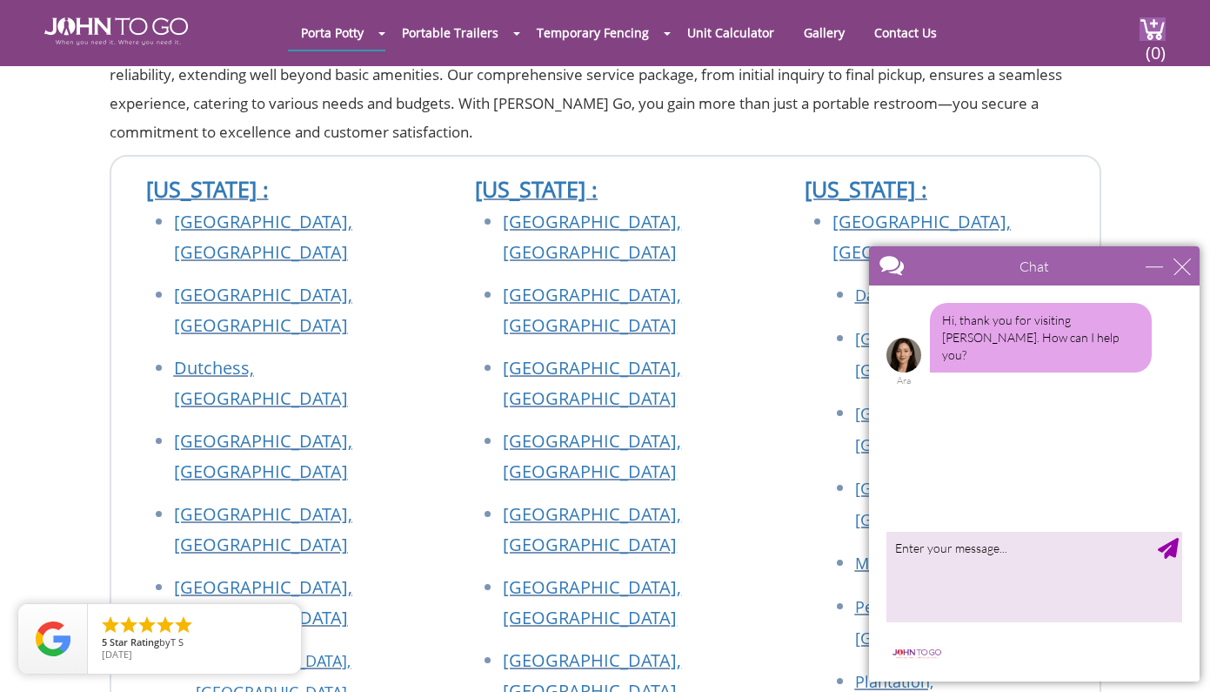 This screenshot has width=1210, height=692. I want to click on div: close, so click(324, 30).